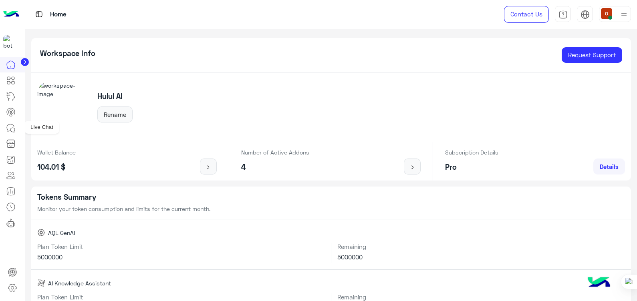  What do you see at coordinates (609, 167) in the screenshot?
I see `a: Details` at bounding box center [609, 167].